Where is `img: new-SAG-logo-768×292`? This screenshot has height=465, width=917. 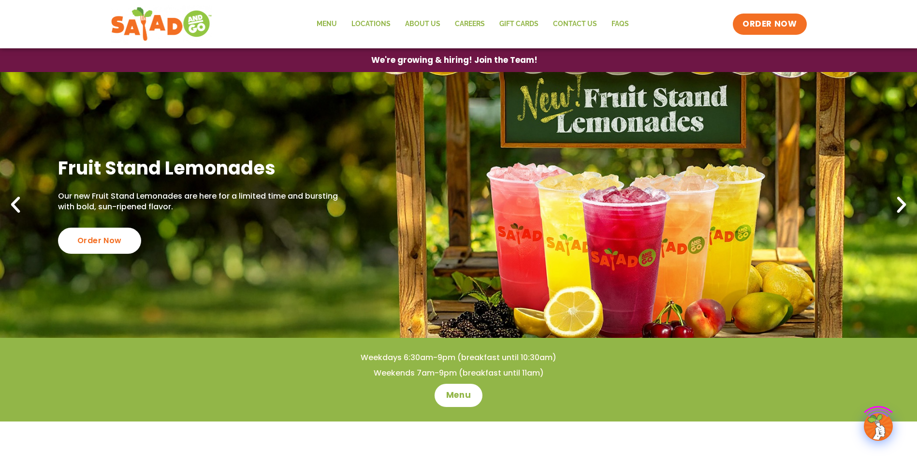 img: new-SAG-logo-768×292 is located at coordinates (161, 24).